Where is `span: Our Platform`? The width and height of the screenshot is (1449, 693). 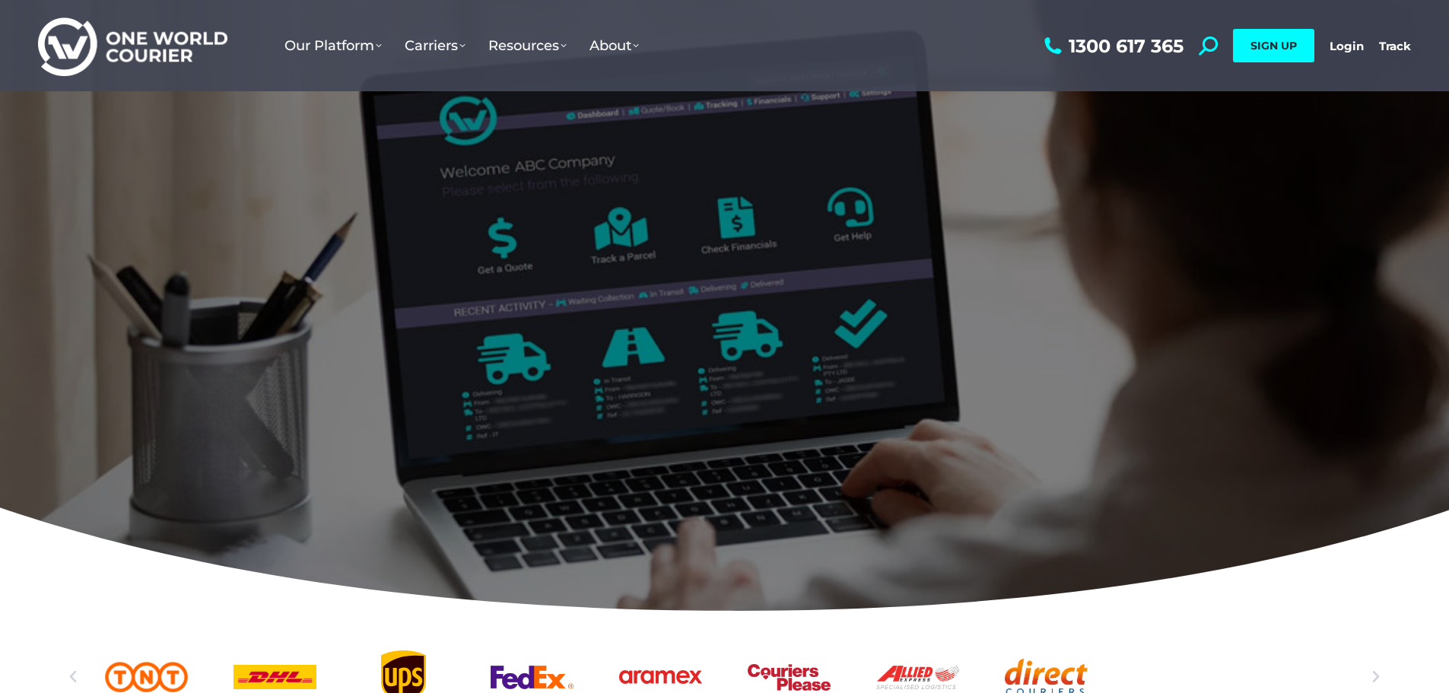
span: Our Platform is located at coordinates (333, 46).